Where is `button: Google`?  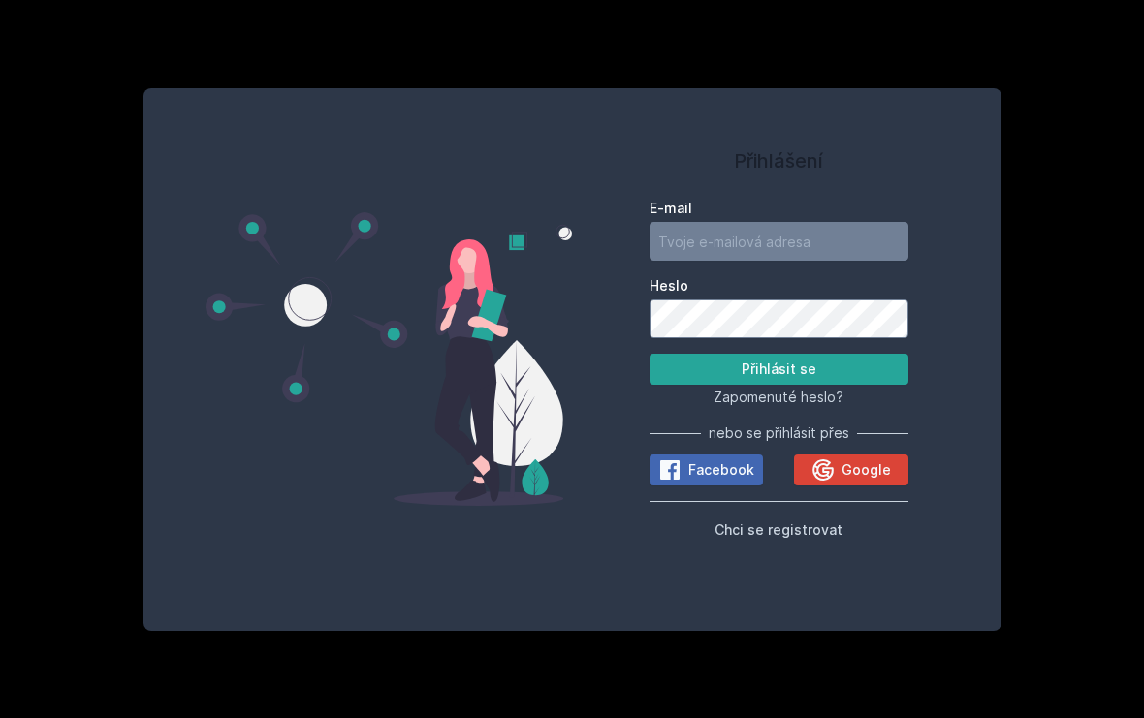
button: Google is located at coordinates (850, 470).